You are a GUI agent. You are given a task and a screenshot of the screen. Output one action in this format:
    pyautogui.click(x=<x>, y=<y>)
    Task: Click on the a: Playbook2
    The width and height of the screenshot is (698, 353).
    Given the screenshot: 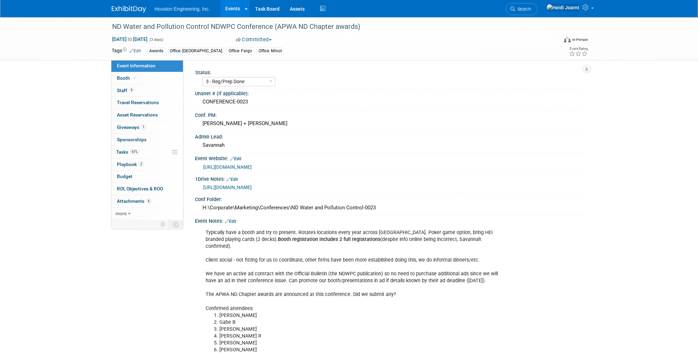 What is the action you would take?
    pyautogui.click(x=147, y=164)
    